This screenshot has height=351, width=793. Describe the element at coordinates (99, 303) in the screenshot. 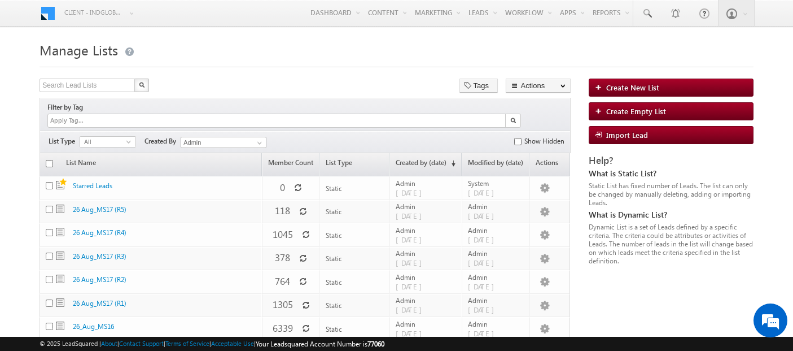

I see `a: 26 Aug_MS17 (R1)` at that location.